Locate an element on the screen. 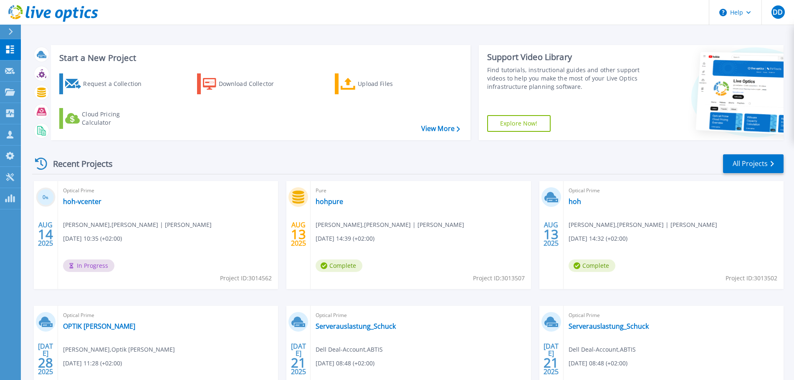  span: Project ID: 3014562 is located at coordinates (246, 278).